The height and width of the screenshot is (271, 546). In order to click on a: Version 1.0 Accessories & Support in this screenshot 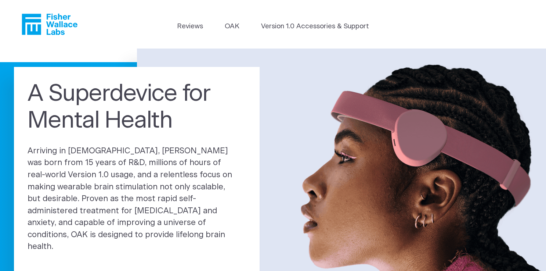, I will do `click(315, 26)`.